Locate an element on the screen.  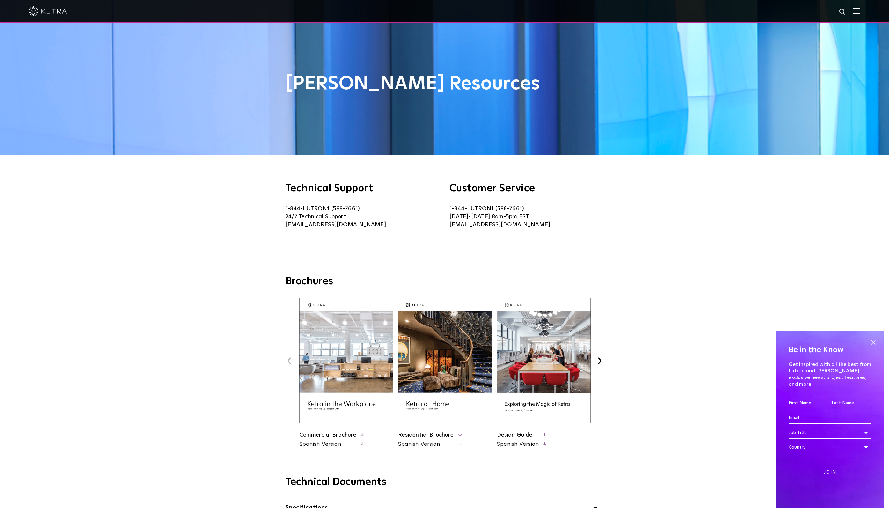
img: ketra-logo-2019-white is located at coordinates (48, 11).